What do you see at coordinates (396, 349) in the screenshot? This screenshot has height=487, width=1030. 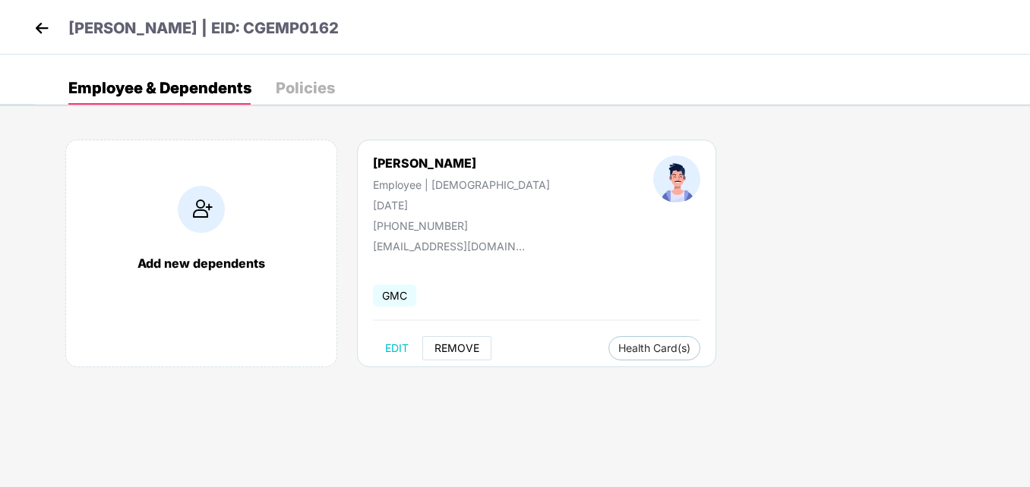 I see `button: EDIT` at bounding box center [396, 349].